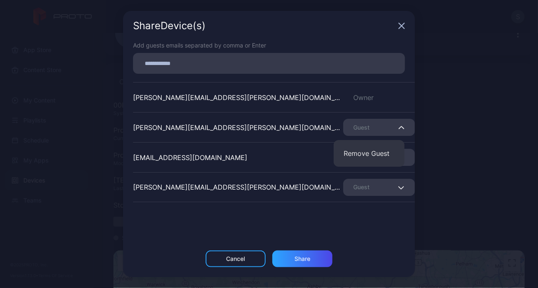  What do you see at coordinates (235, 259) in the screenshot?
I see `button: Cancel` at bounding box center [235, 259].